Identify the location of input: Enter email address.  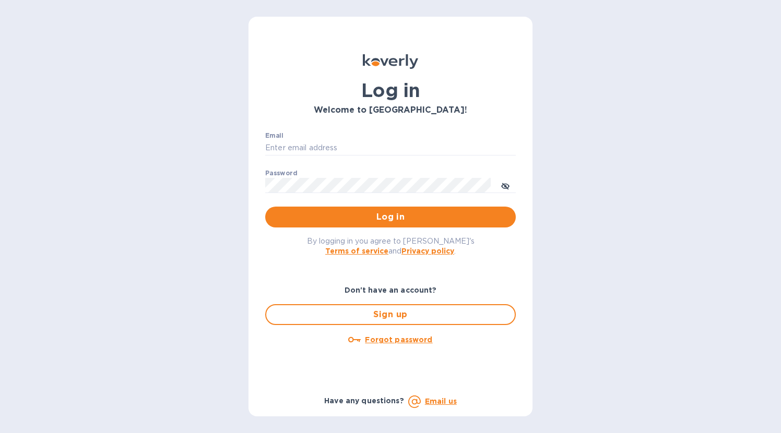
(390, 148).